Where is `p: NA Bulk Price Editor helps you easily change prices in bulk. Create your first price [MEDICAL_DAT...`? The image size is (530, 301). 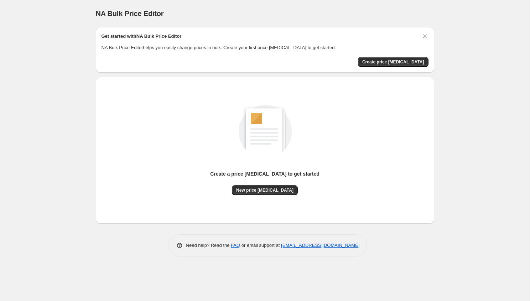
p: NA Bulk Price Editor helps you easily change prices in bulk. Create your first price [MEDICAL_DAT... is located at coordinates (265, 48).